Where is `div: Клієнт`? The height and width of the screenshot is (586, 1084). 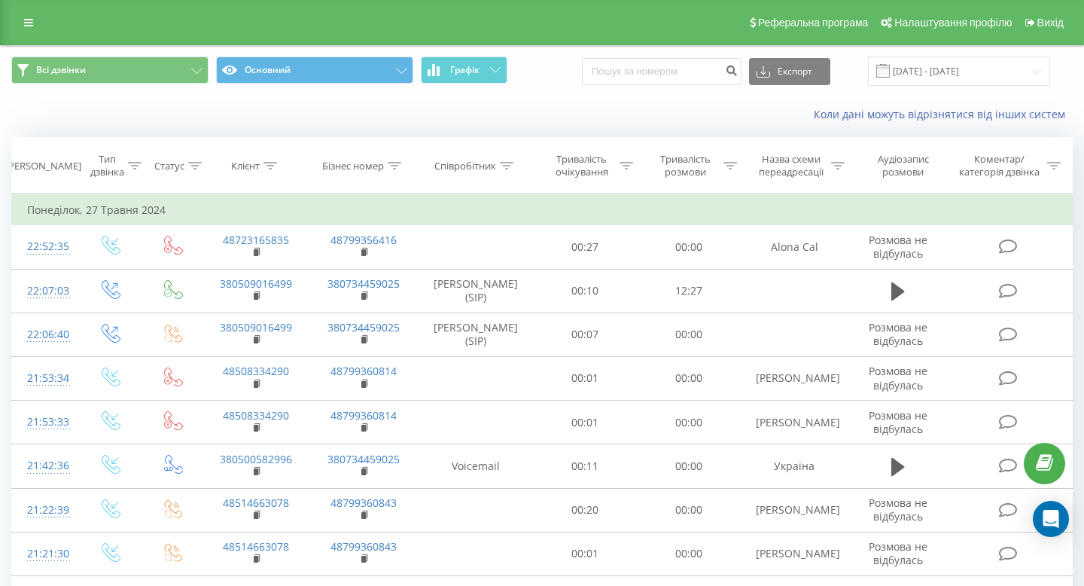 div: Клієнт is located at coordinates (245, 166).